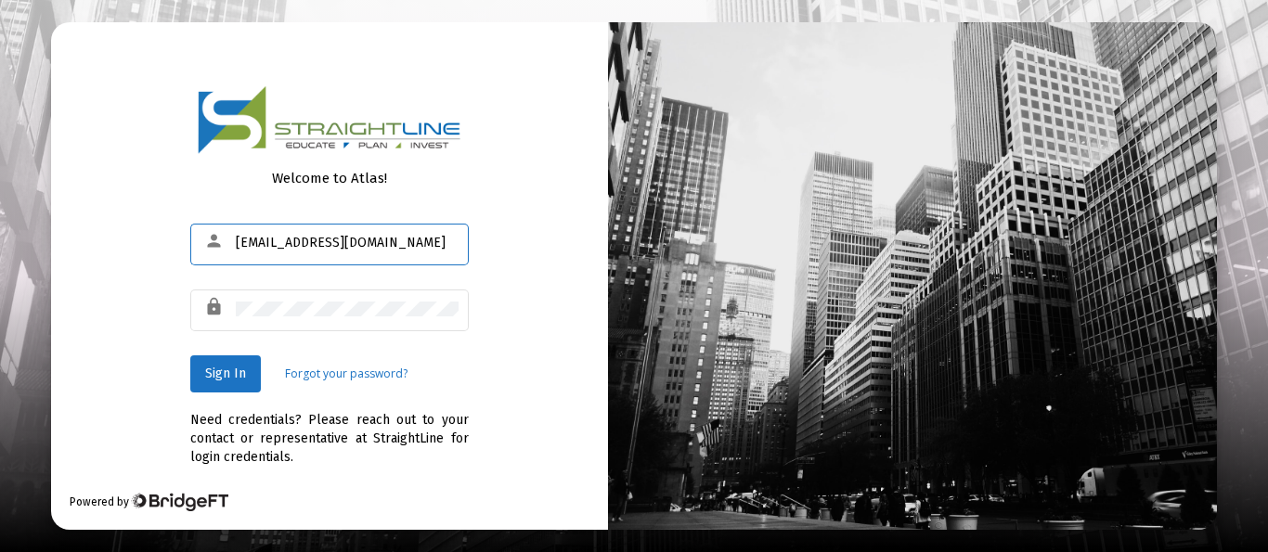  Describe the element at coordinates (226, 373) in the screenshot. I see `span: Sign In` at that location.